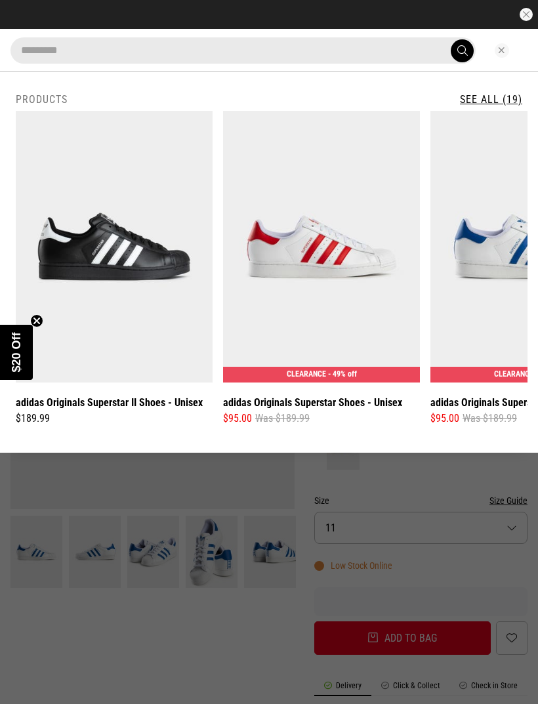  What do you see at coordinates (322, 247) in the screenshot?
I see `img: Adidas Originals Superstar Shoes - Unisex in White` at bounding box center [322, 247].